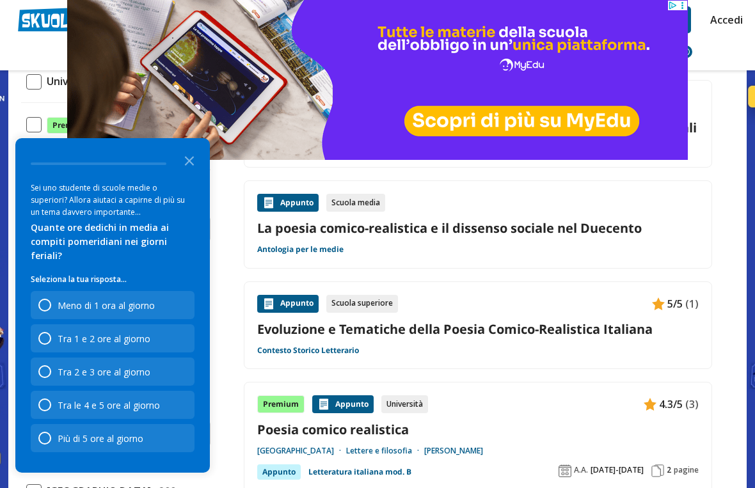  Describe the element at coordinates (356, 203) in the screenshot. I see `div: Scuola media` at that location.